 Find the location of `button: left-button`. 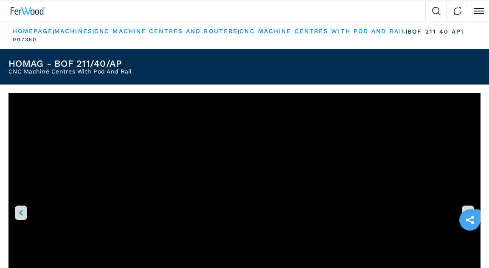

button: left-button is located at coordinates (21, 212).